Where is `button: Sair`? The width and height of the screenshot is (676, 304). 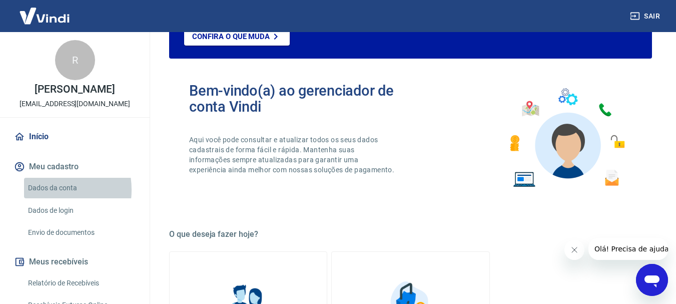 button: Sair is located at coordinates (646, 16).